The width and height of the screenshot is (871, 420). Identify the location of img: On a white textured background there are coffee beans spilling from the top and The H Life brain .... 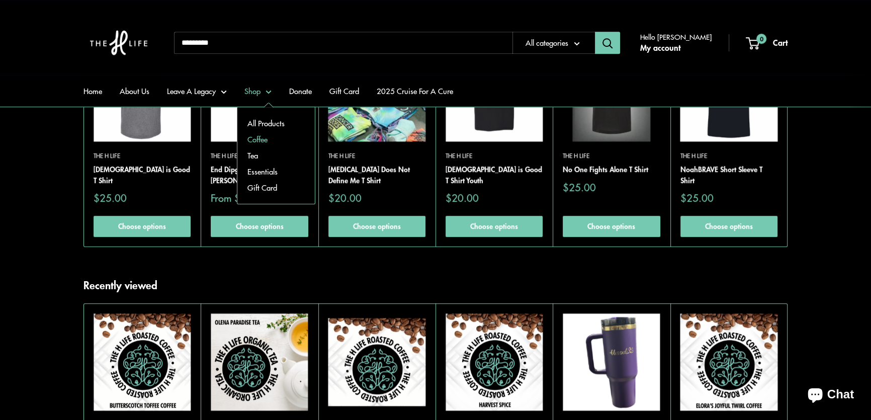
(142, 361).